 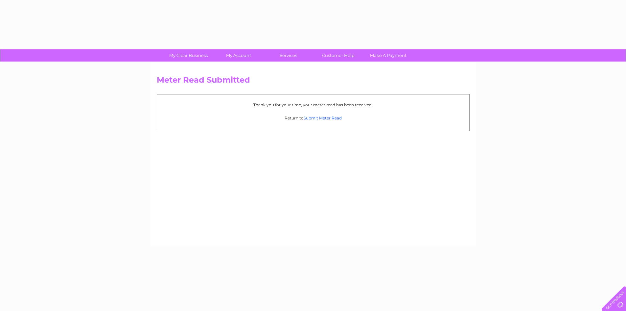 I want to click on p: Thank you for your time, your meter read has been received., so click(x=313, y=105).